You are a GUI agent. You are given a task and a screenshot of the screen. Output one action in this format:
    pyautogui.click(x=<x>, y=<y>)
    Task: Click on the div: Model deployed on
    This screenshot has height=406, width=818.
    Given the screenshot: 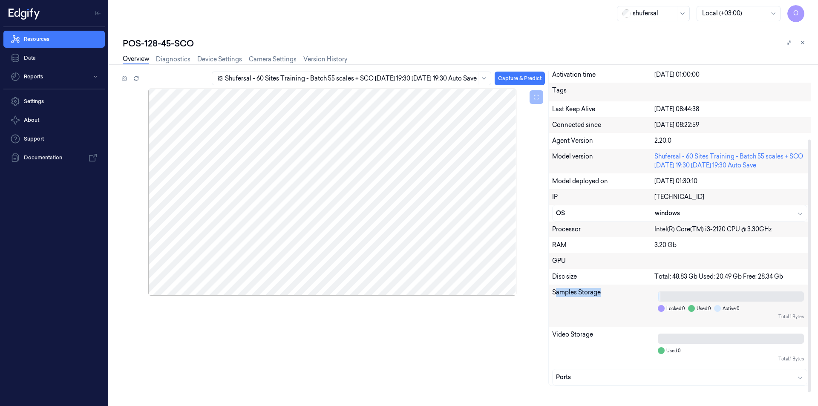 What is the action you would take?
    pyautogui.click(x=603, y=181)
    